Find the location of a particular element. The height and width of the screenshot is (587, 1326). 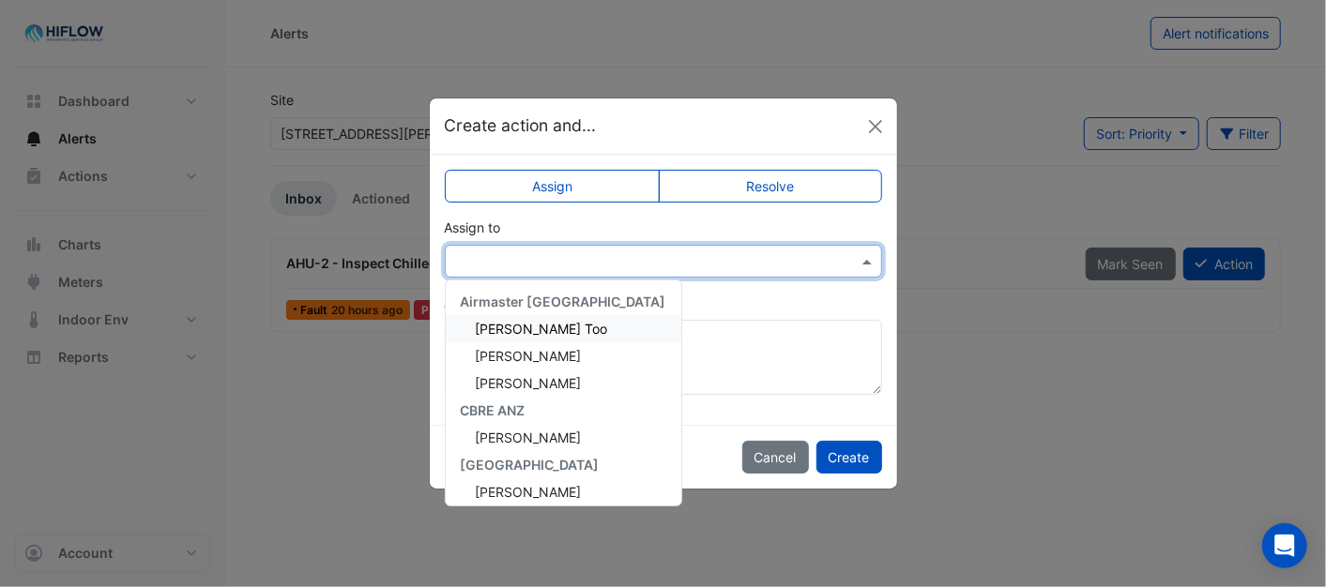

label: Assign to is located at coordinates (473, 227).